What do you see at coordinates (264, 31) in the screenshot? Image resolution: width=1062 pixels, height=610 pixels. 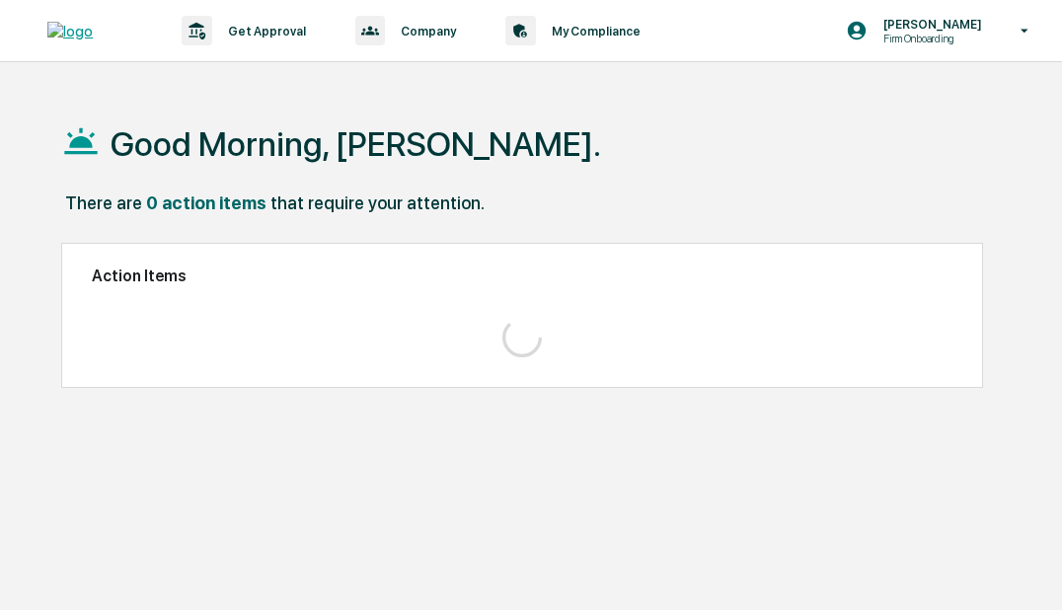 I see `p: Get Approval` at bounding box center [264, 31].